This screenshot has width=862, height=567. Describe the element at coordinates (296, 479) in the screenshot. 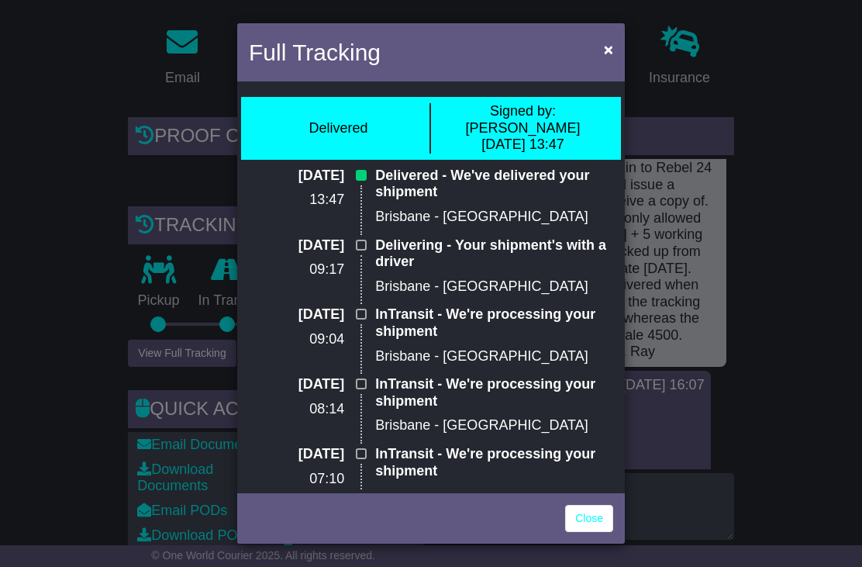

I see `p: 07:10` at that location.